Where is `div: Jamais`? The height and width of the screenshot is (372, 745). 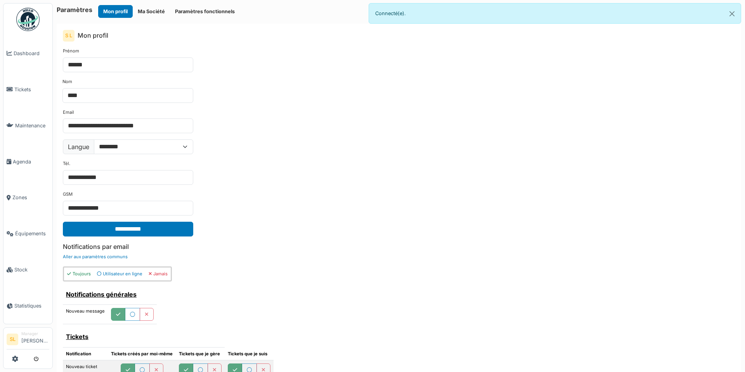 div: Jamais is located at coordinates (158, 274).